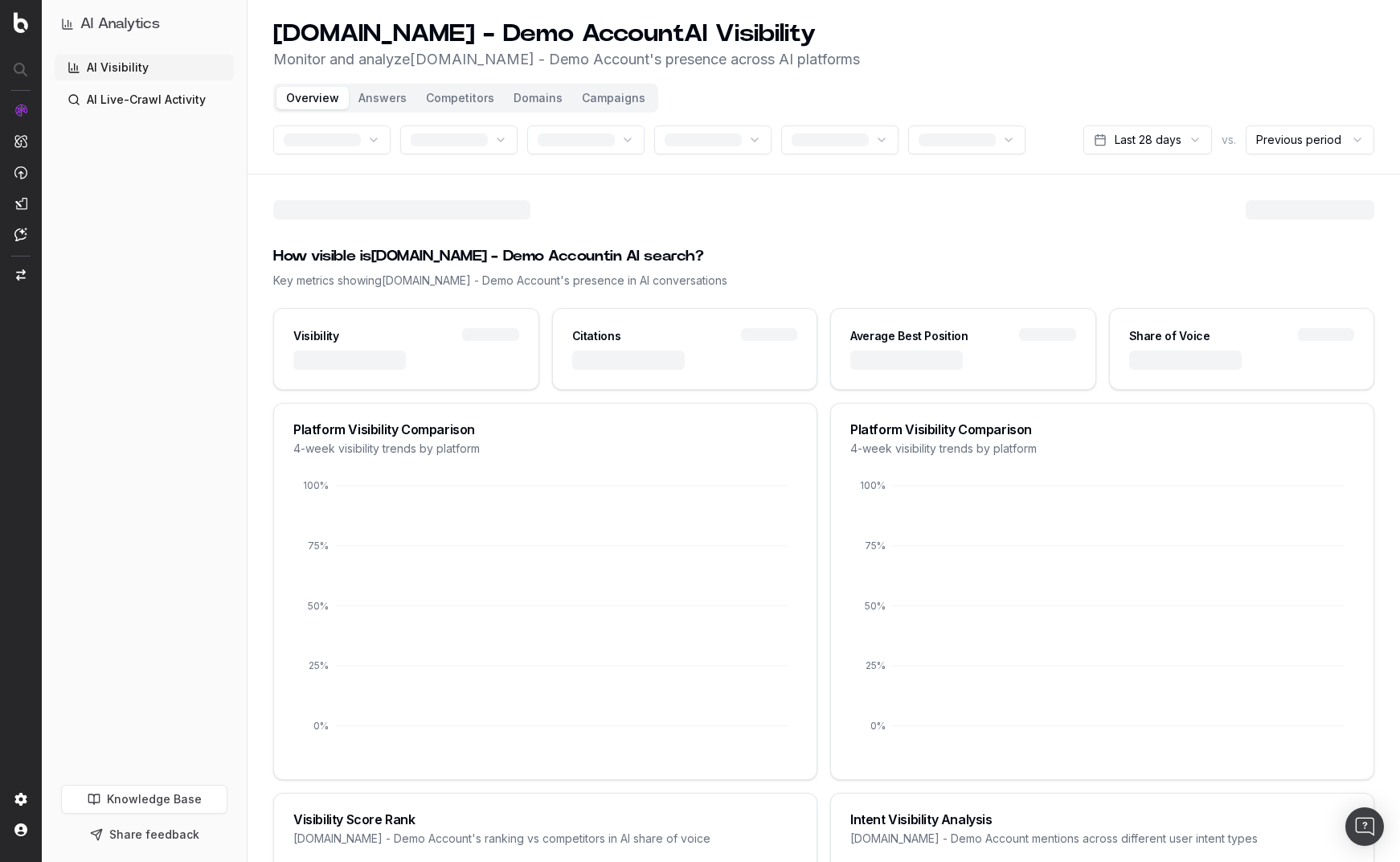 The width and height of the screenshot is (1400, 862). I want to click on img: Setting, so click(21, 799).